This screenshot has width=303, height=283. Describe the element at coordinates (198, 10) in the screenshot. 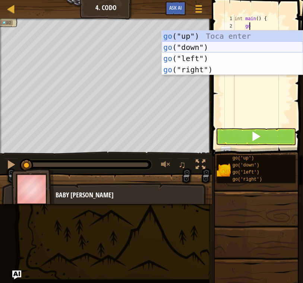

I see `button: Mostrar menú de juego` at that location.